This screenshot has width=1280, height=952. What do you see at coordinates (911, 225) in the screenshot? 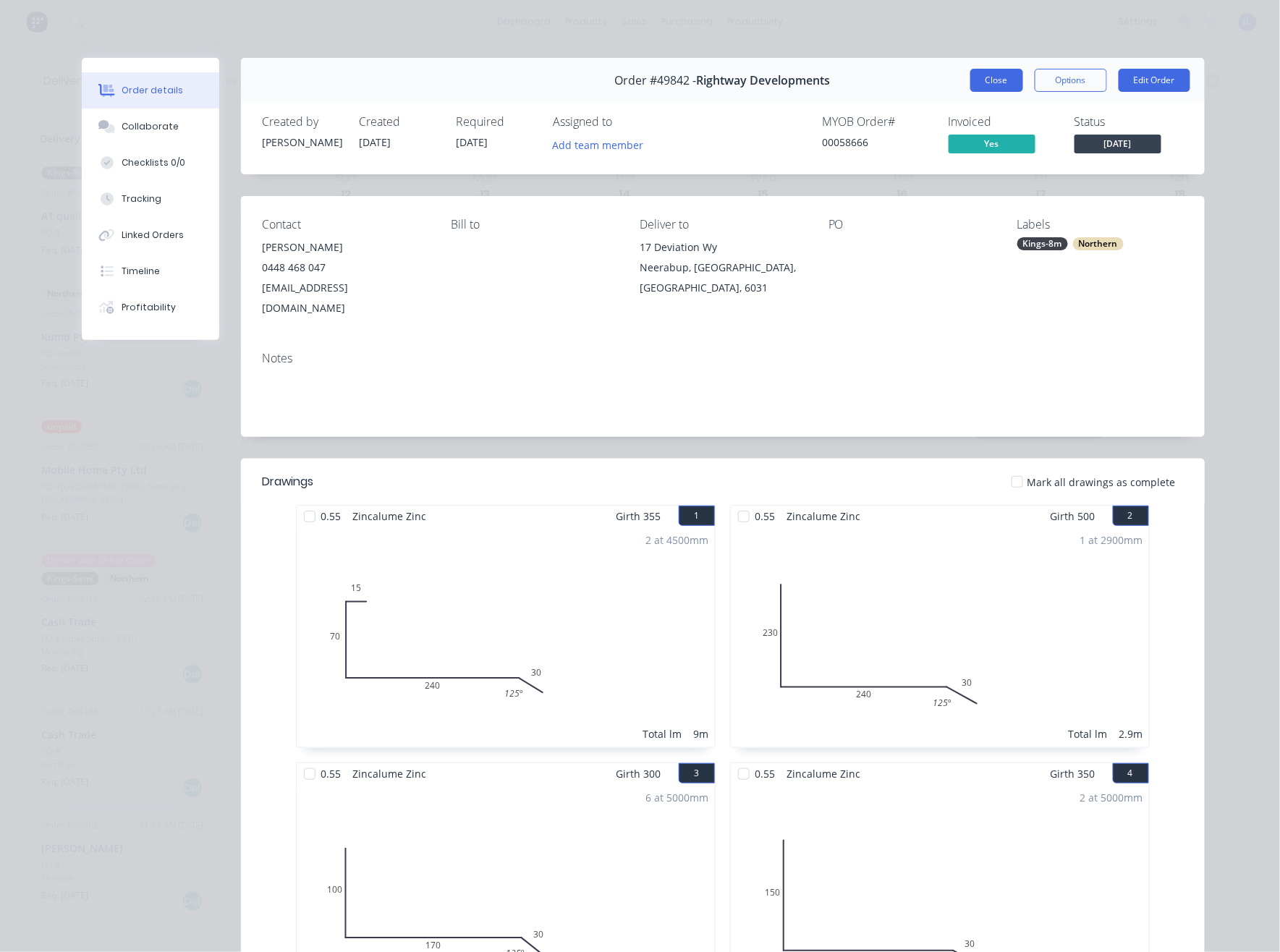
I see `div: PO` at bounding box center [911, 225].